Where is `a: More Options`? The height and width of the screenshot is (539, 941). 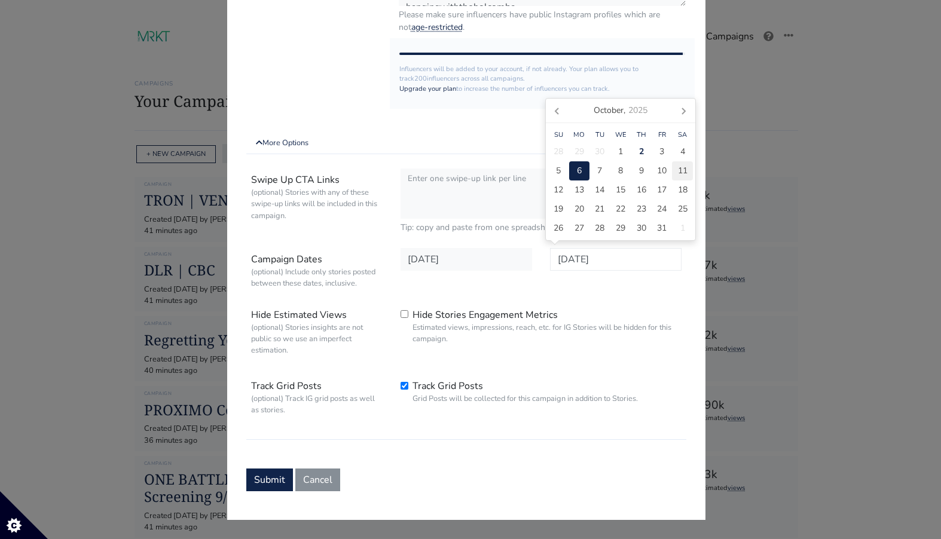
a: More Options is located at coordinates (466, 143).